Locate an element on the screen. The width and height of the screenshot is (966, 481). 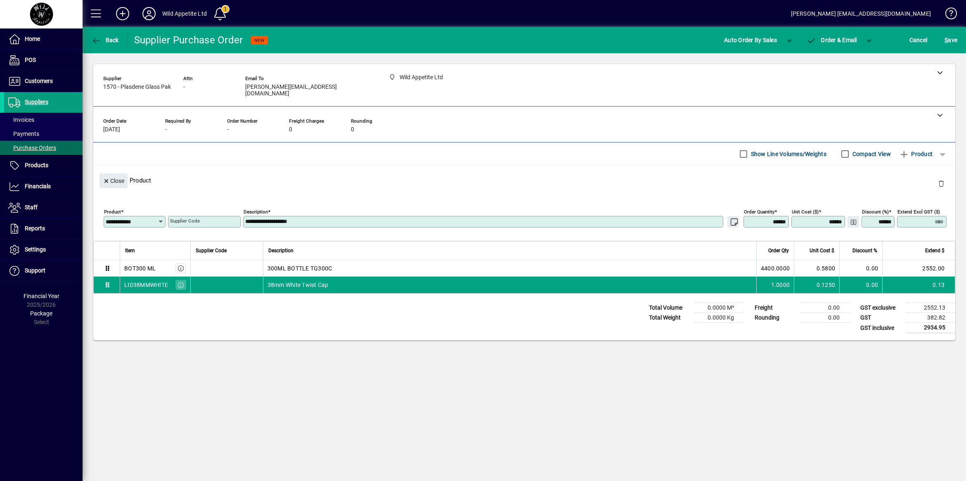
span: Cancel is located at coordinates (919, 40).